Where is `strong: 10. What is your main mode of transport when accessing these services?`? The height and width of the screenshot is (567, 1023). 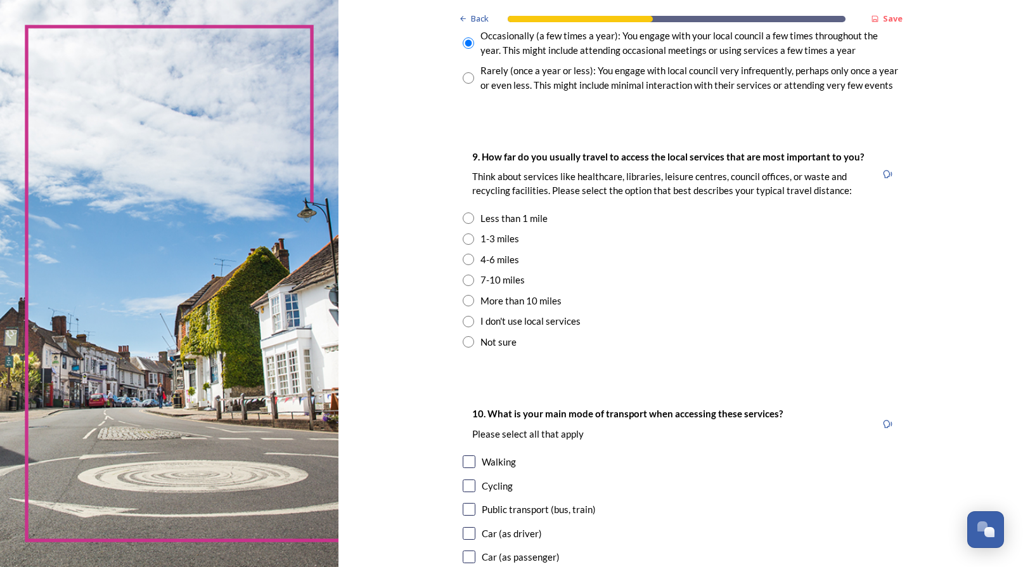
strong: 10. What is your main mode of transport when accessing these services? is located at coordinates (627, 413).